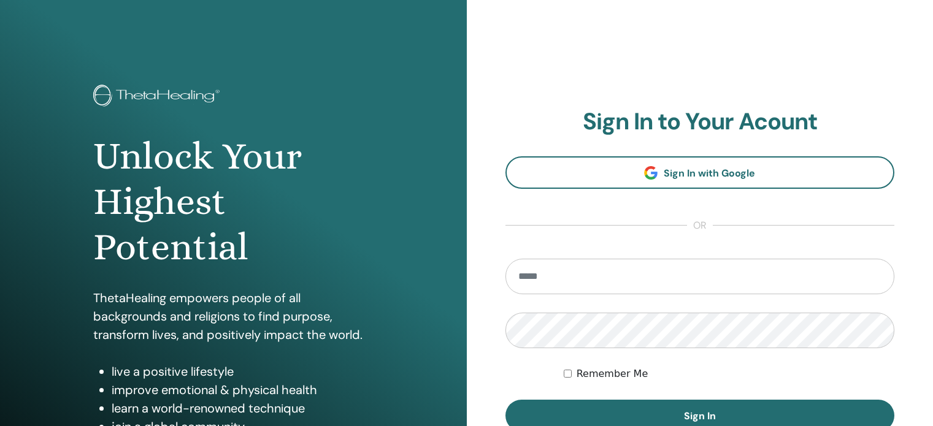 The image size is (933, 426). Describe the element at coordinates (729, 374) in the screenshot. I see `div: Keep me authenticated indefinitely or until I manually logout` at that location.